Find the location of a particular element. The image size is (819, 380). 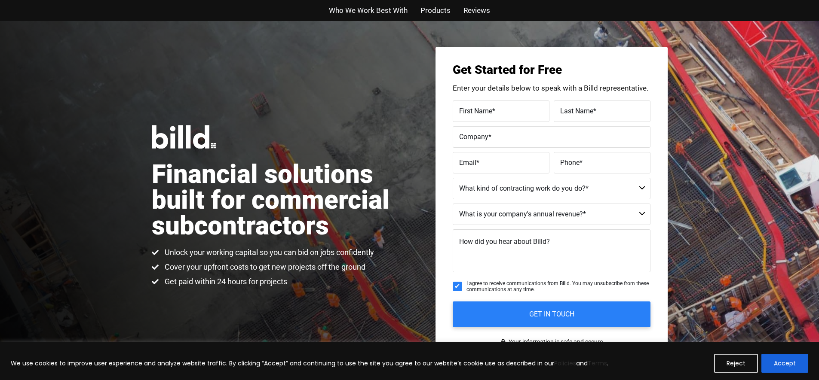

span: Products is located at coordinates (435, 10).